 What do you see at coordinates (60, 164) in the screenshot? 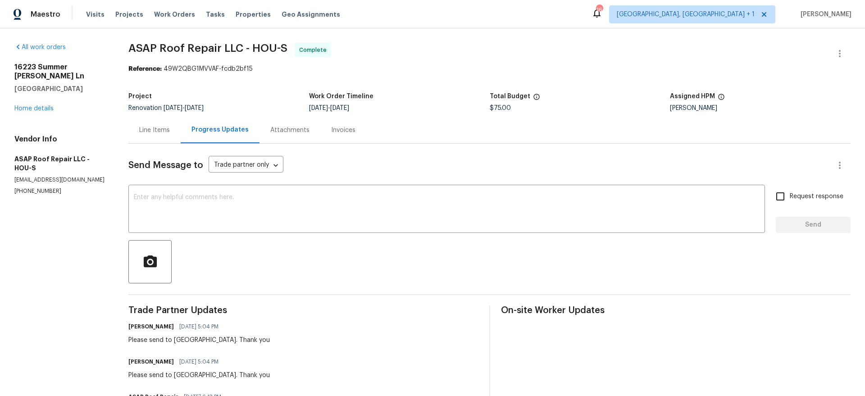
I see `h5: ASAP Roof Repair LLC - HOU-S` at bounding box center [60, 164].